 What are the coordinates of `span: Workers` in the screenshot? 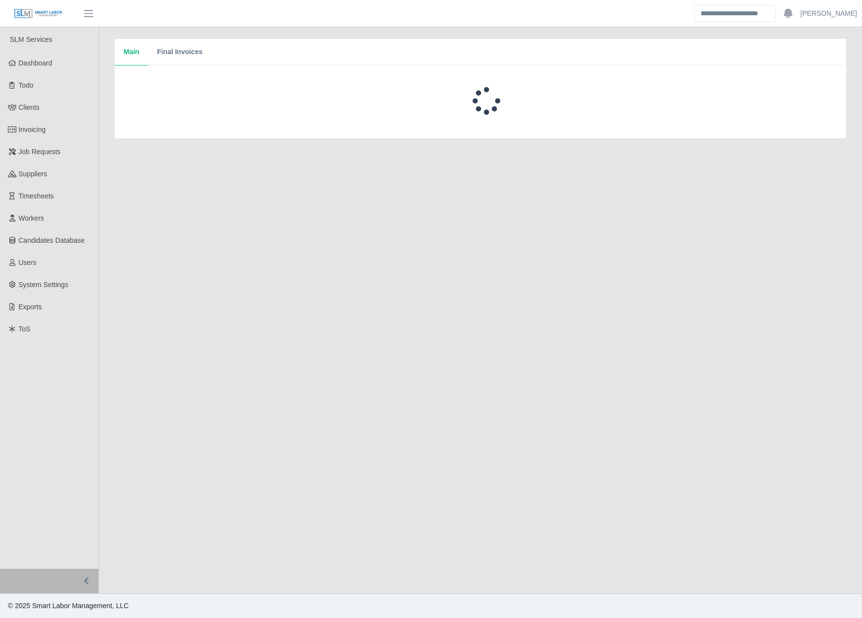 It's located at (31, 218).